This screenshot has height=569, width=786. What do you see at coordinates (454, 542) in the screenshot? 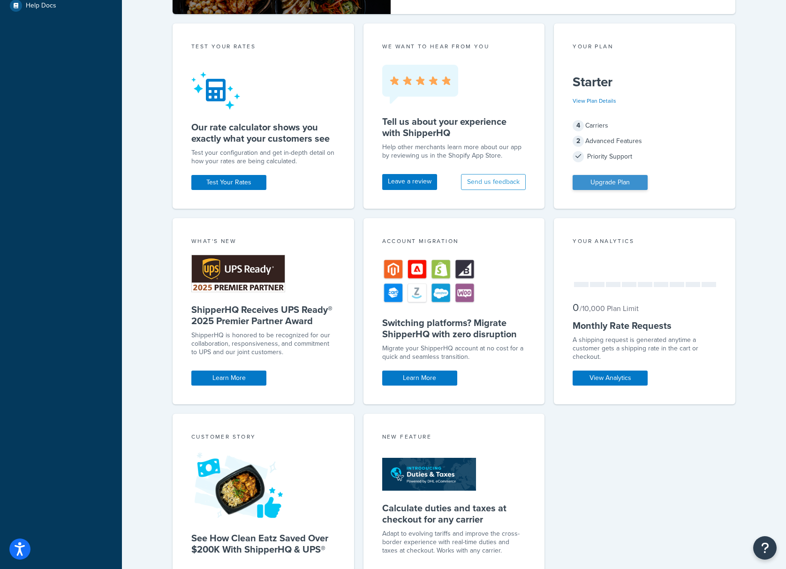
I see `p: Adapt to evolving tariffs and improve the cross-border experience with real-time duties and taxes...` at bounding box center [454, 542].